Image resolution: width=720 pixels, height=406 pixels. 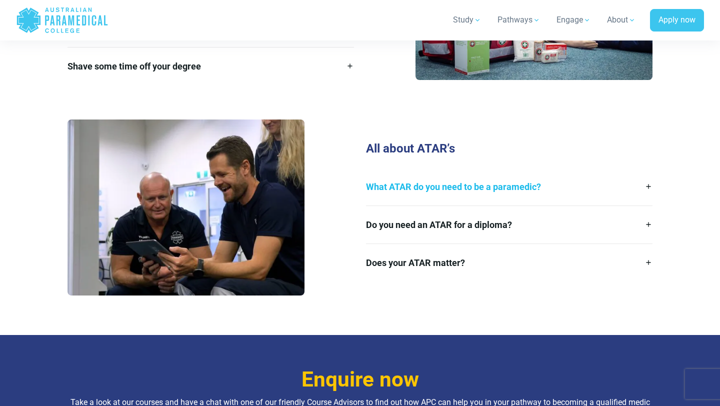 What do you see at coordinates (677, 20) in the screenshot?
I see `a: Apply now` at bounding box center [677, 20].